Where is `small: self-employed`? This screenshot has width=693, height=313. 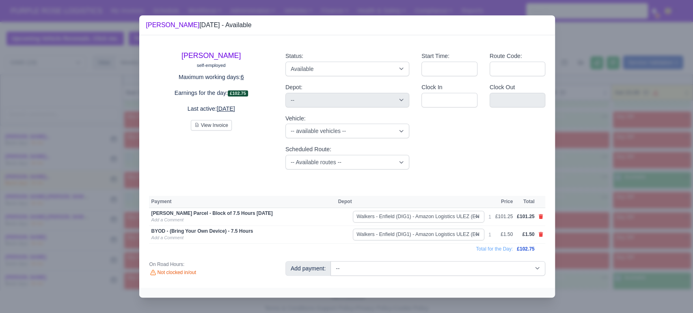 small: self-employed is located at coordinates (211, 65).